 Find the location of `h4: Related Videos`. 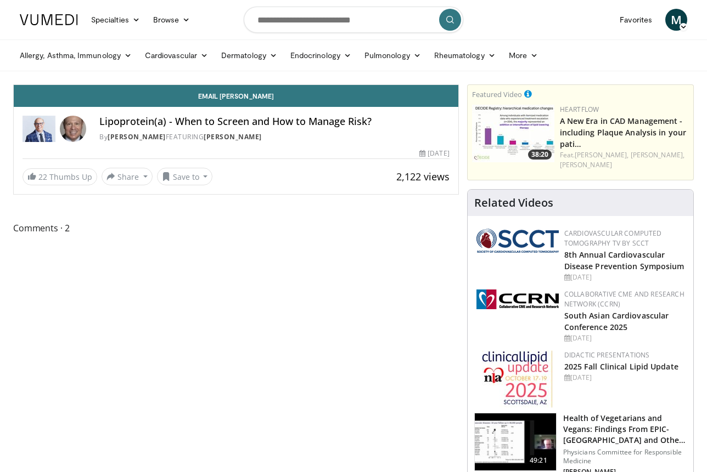

h4: Related Videos is located at coordinates (514, 203).